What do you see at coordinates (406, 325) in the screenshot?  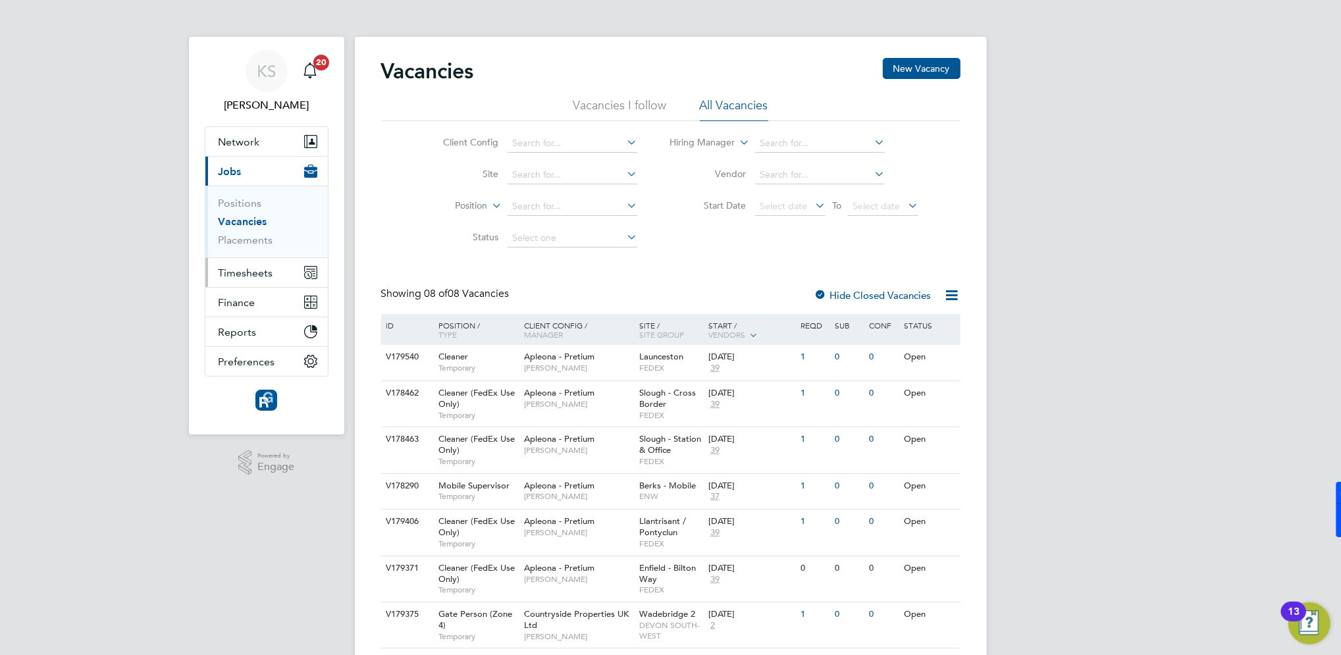 I see `div: ID` at bounding box center [406, 325].